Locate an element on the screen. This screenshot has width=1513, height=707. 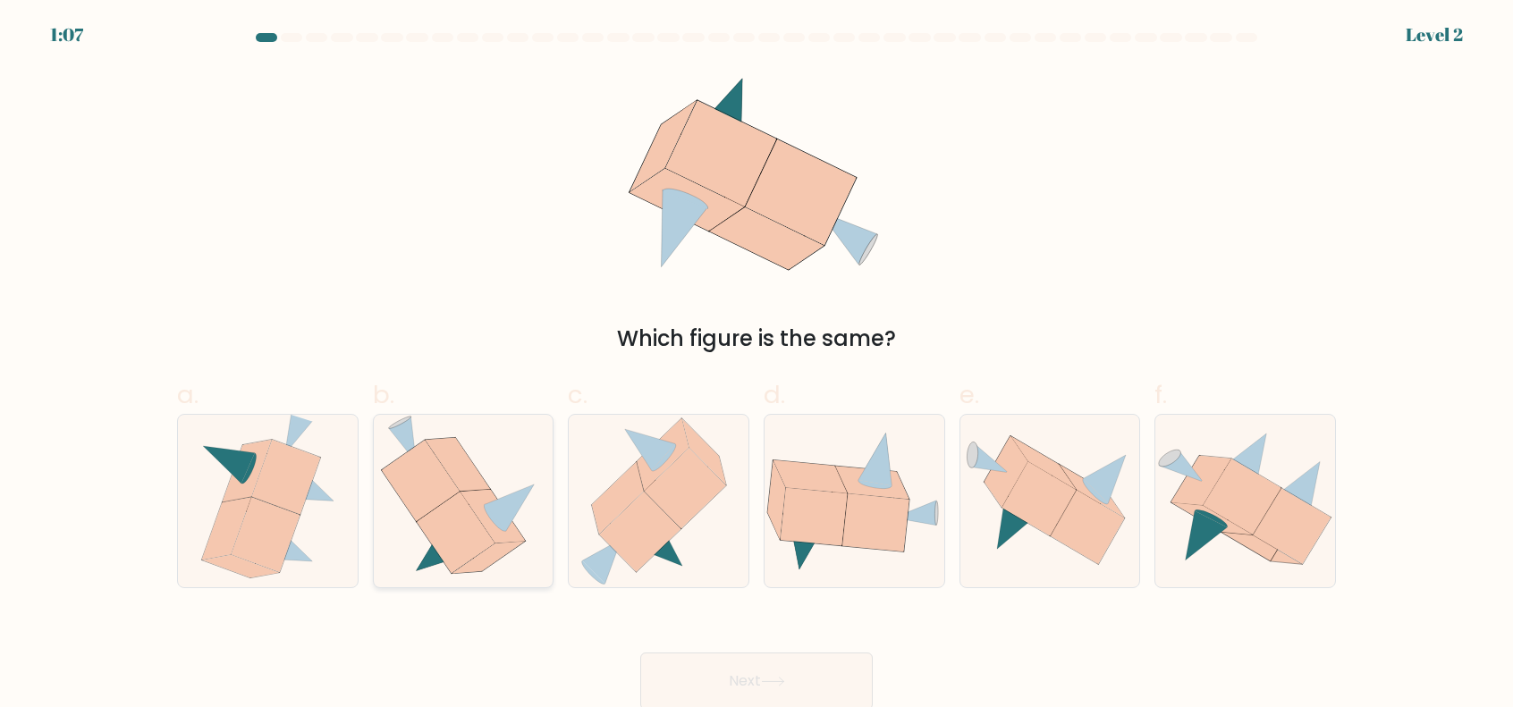
div: 1:07 is located at coordinates (66, 35).